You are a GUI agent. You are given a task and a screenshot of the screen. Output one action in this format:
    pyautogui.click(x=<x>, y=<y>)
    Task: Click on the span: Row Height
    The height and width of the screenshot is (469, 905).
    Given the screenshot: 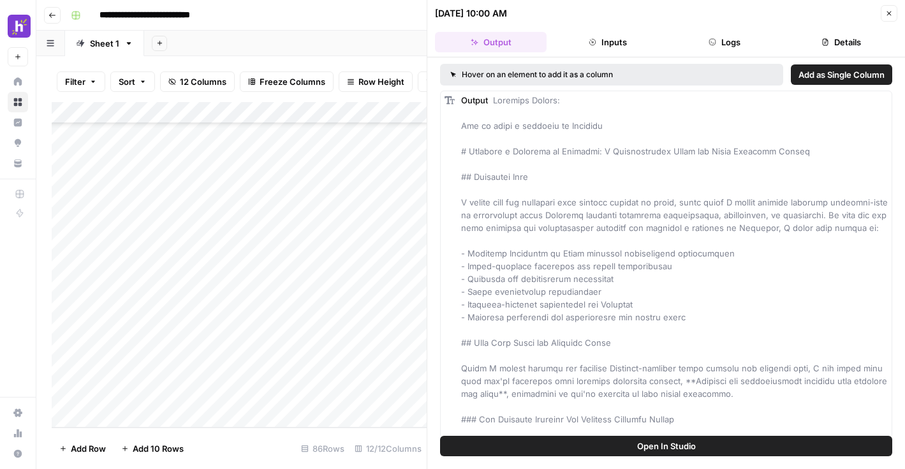 What is the action you would take?
    pyautogui.click(x=381, y=82)
    